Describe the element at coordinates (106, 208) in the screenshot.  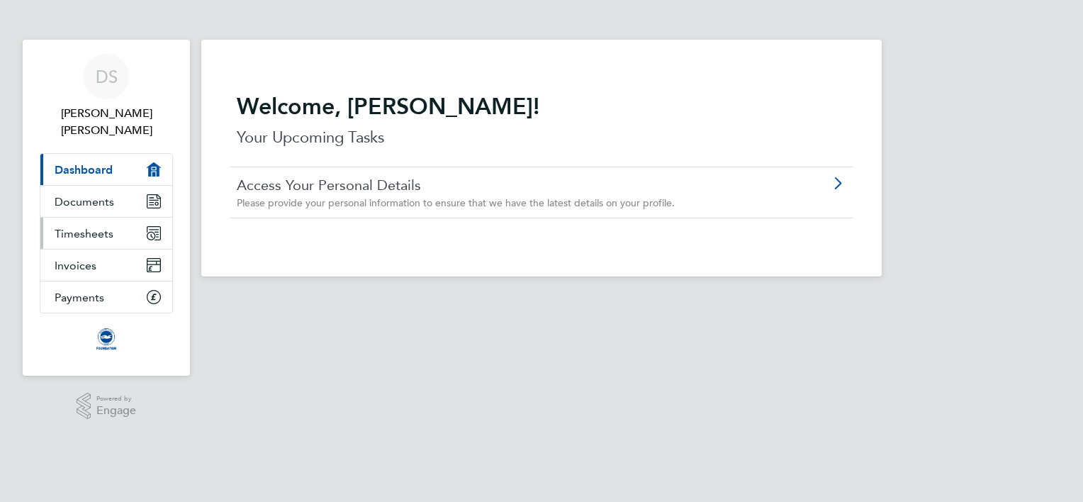
I see `nav: Main navigation` at that location.